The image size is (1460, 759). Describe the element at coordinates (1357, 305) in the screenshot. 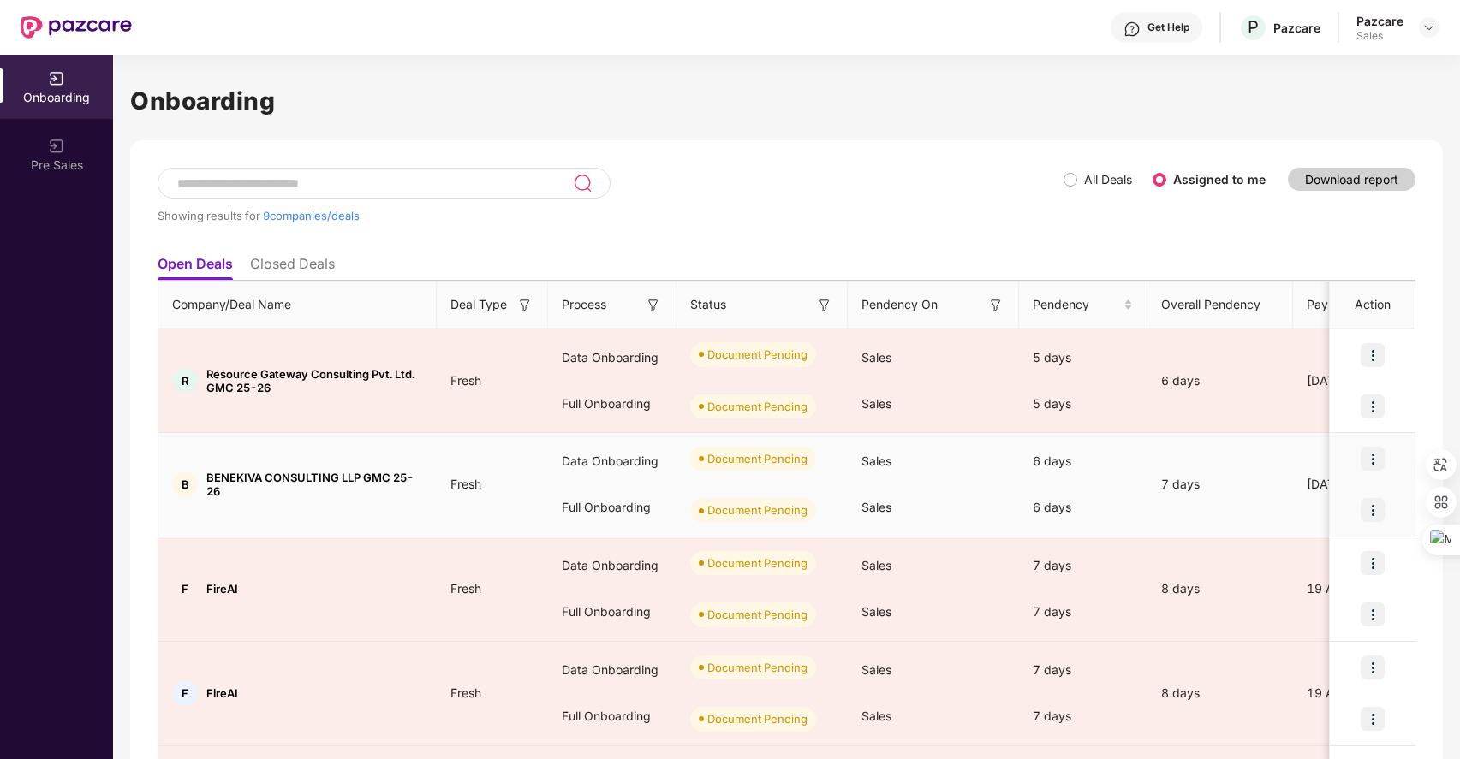

I see `th: Payment Done` at that location.